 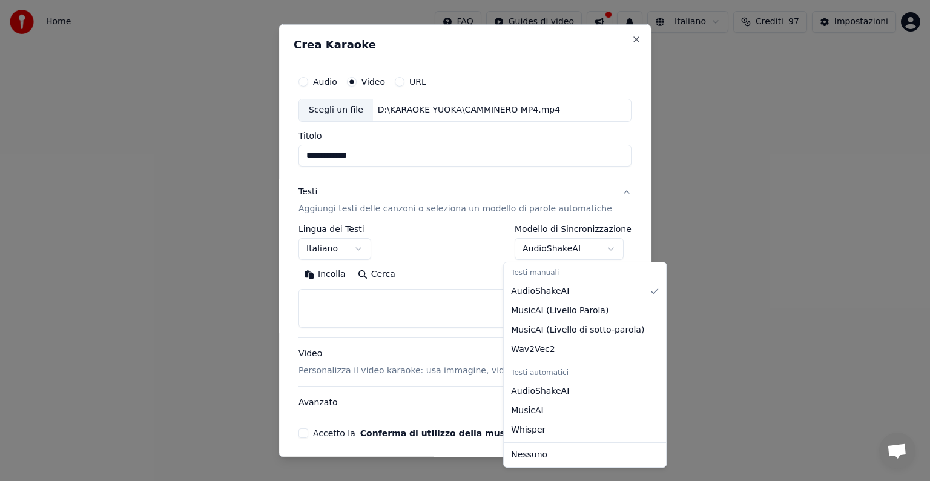 I want to click on span: Whisper, so click(x=528, y=430).